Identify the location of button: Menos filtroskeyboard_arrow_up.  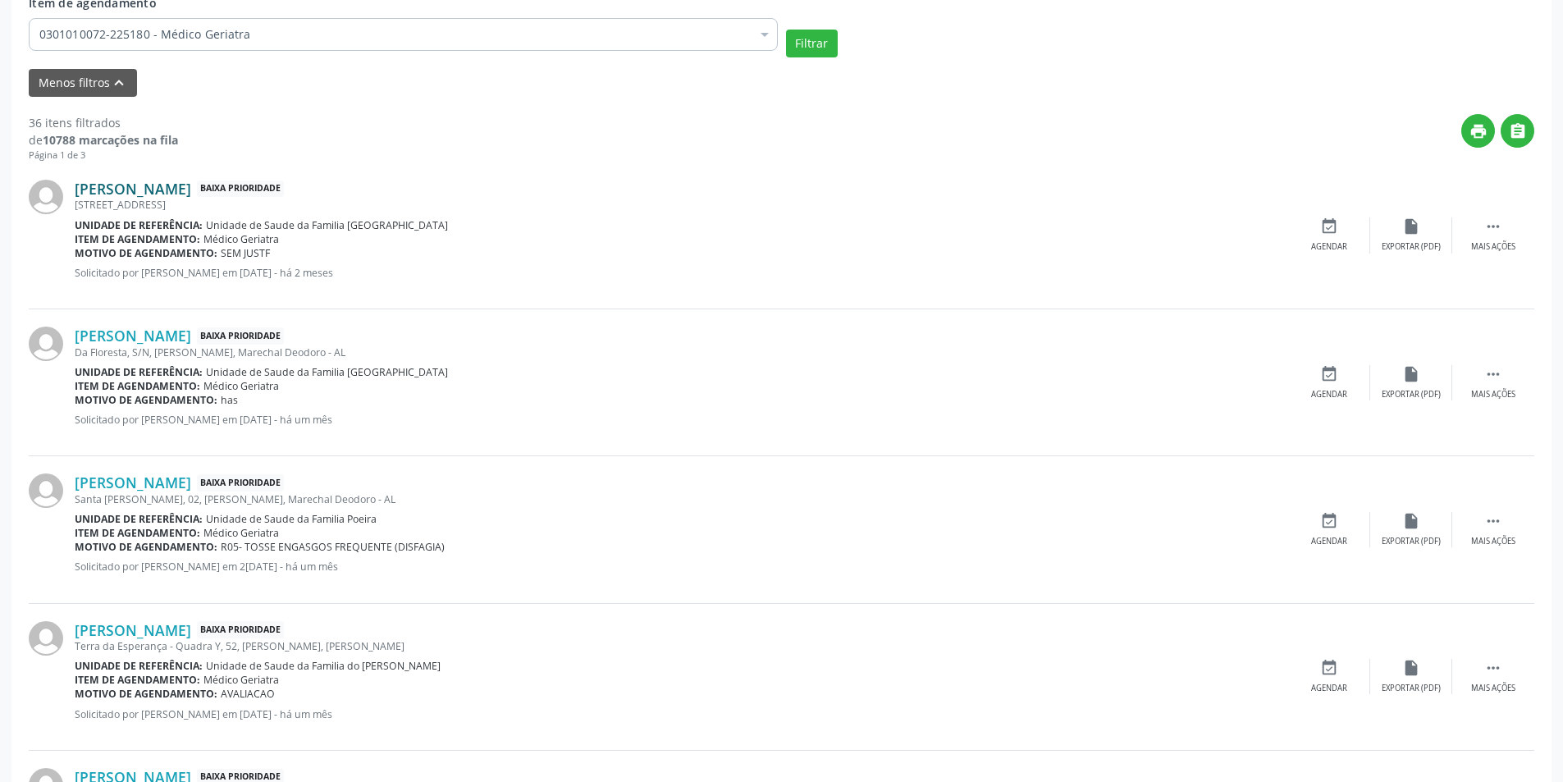
(83, 83).